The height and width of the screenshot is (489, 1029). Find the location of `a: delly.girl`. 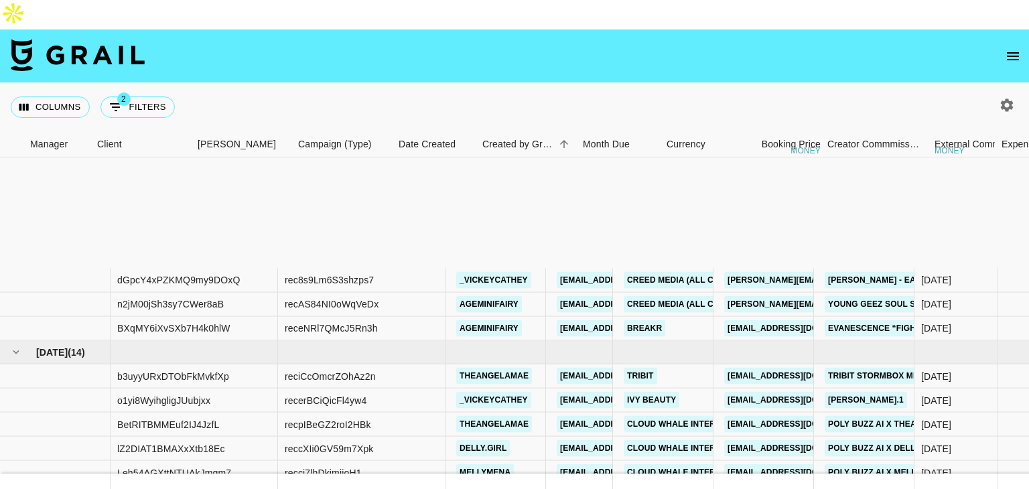

a: delly.girl is located at coordinates (483, 448).